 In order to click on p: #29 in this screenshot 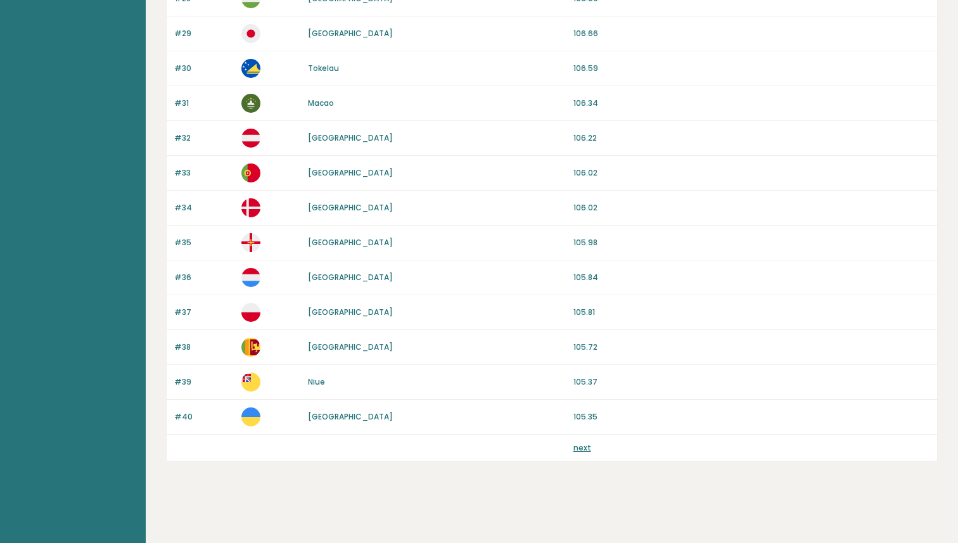, I will do `click(204, 34)`.